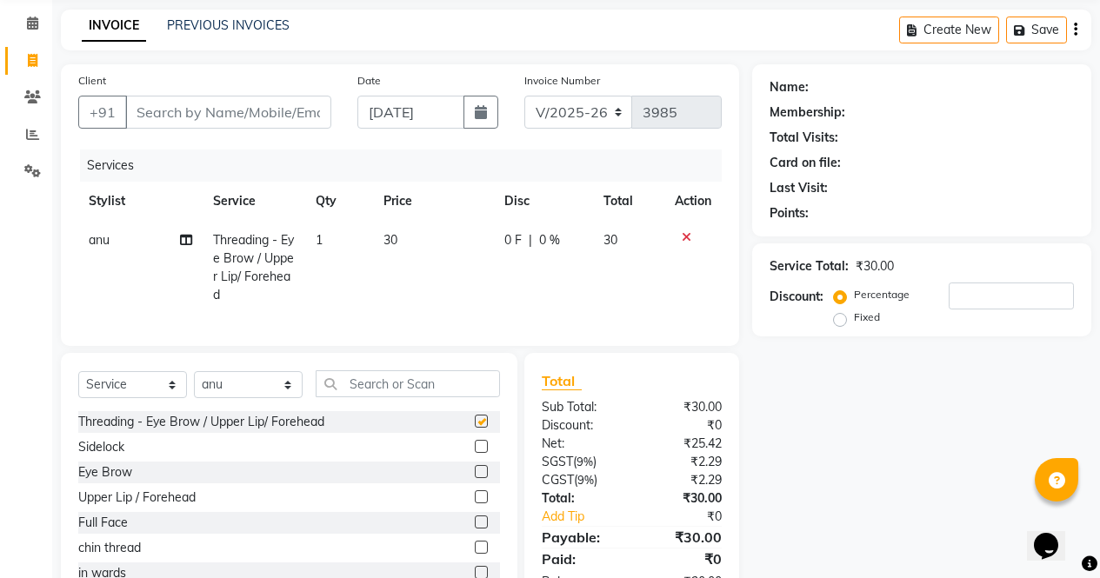 Image resolution: width=1100 pixels, height=578 pixels. I want to click on div: Service Total:, so click(809, 266).